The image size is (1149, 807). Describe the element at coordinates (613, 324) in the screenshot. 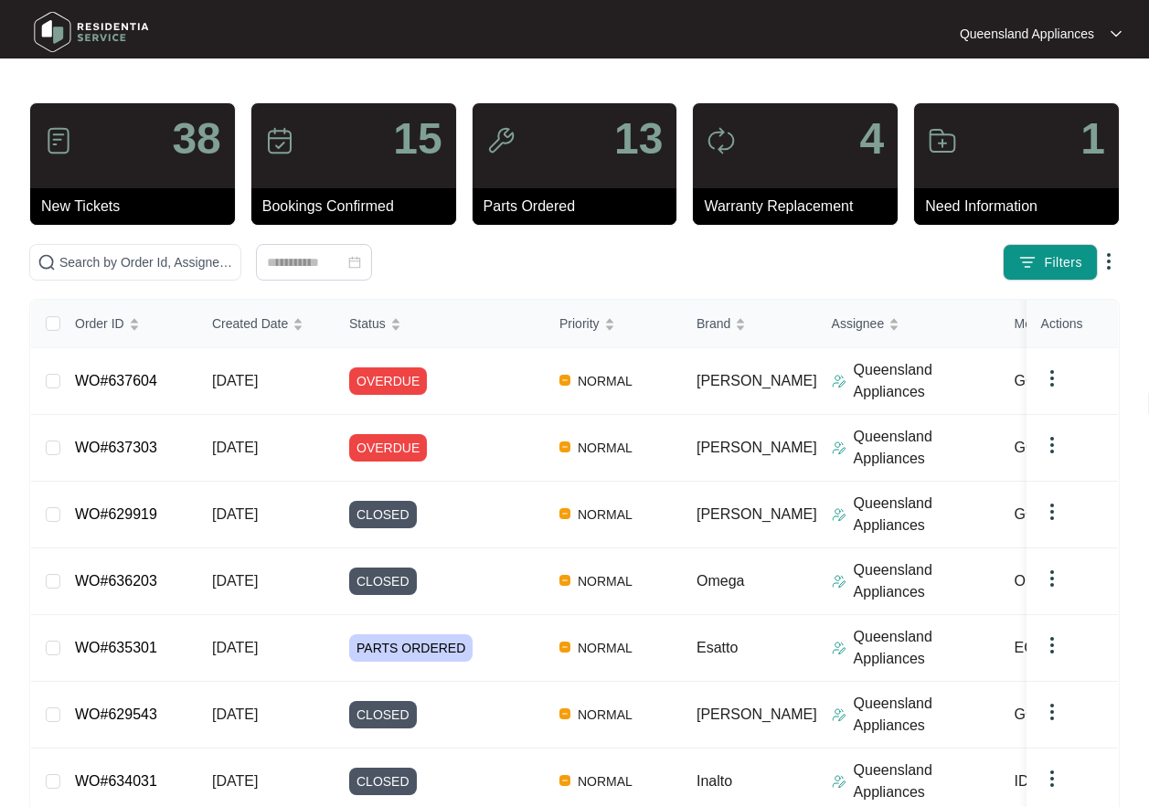

I see `th: Priority` at that location.